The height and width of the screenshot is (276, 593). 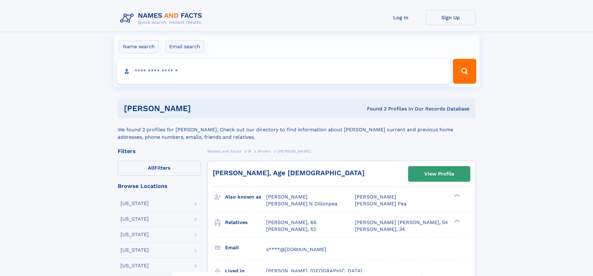 What do you see at coordinates (159, 151) in the screenshot?
I see `div: Filters` at bounding box center [159, 151].